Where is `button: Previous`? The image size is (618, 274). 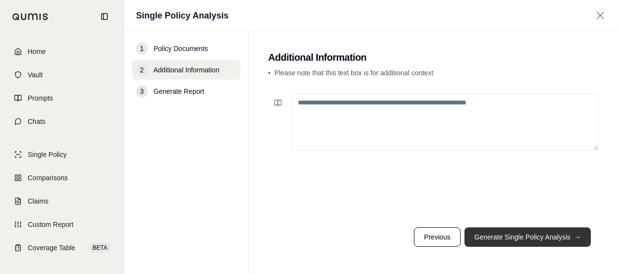
button: Previous is located at coordinates (437, 237).